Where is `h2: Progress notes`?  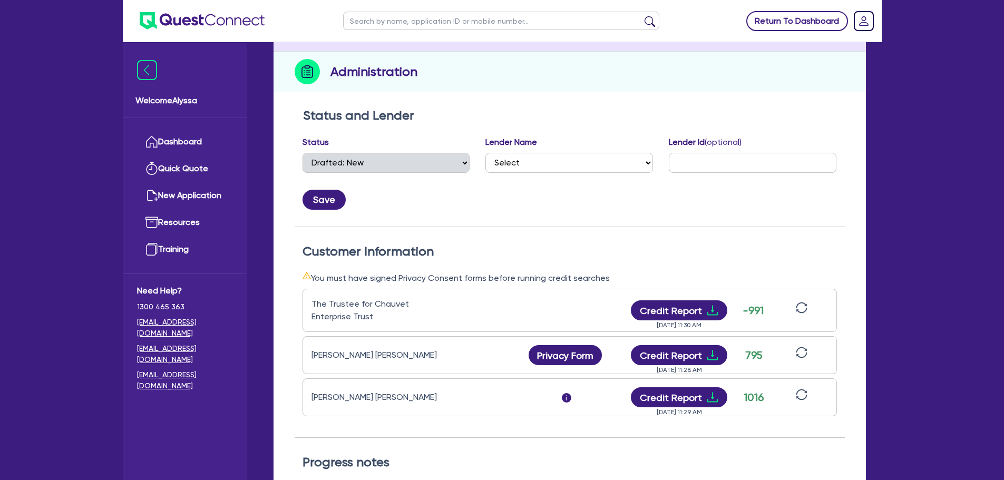
h2: Progress notes is located at coordinates (570, 462).